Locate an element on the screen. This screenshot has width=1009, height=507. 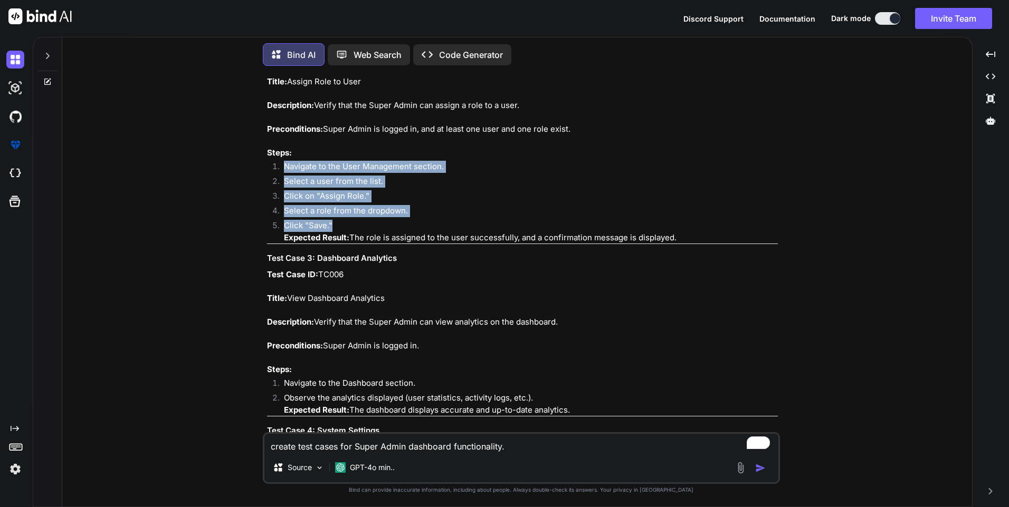
p: TC006 View Dashboard Analytics Verify that the Super Admin can view analytics on the dashboard. S... is located at coordinates (522, 322).